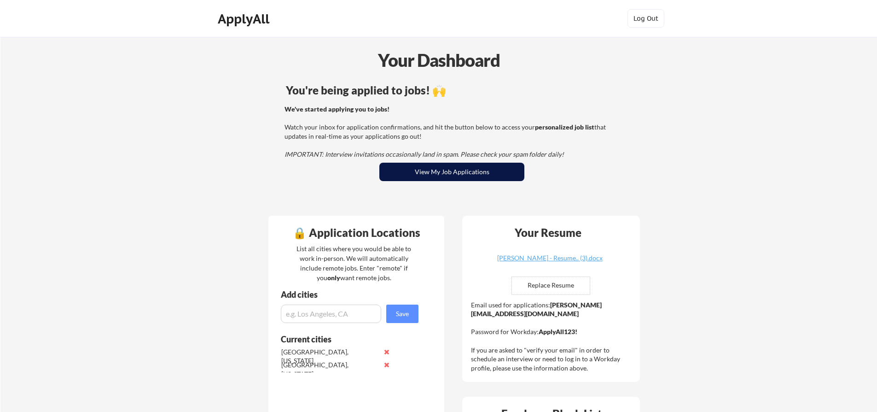 The image size is (877, 412). I want to click on button: Log Out, so click(646, 18).